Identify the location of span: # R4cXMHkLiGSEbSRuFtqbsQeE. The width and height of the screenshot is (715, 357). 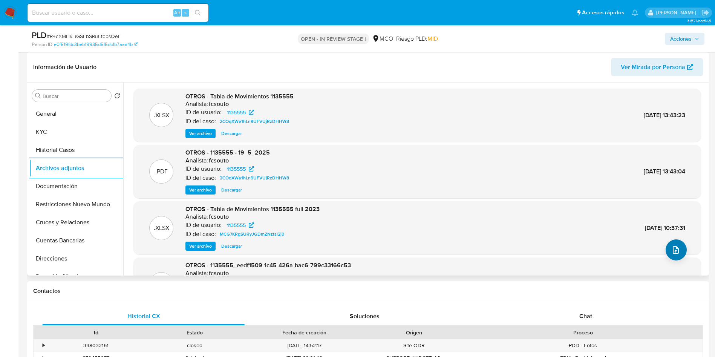
(84, 36).